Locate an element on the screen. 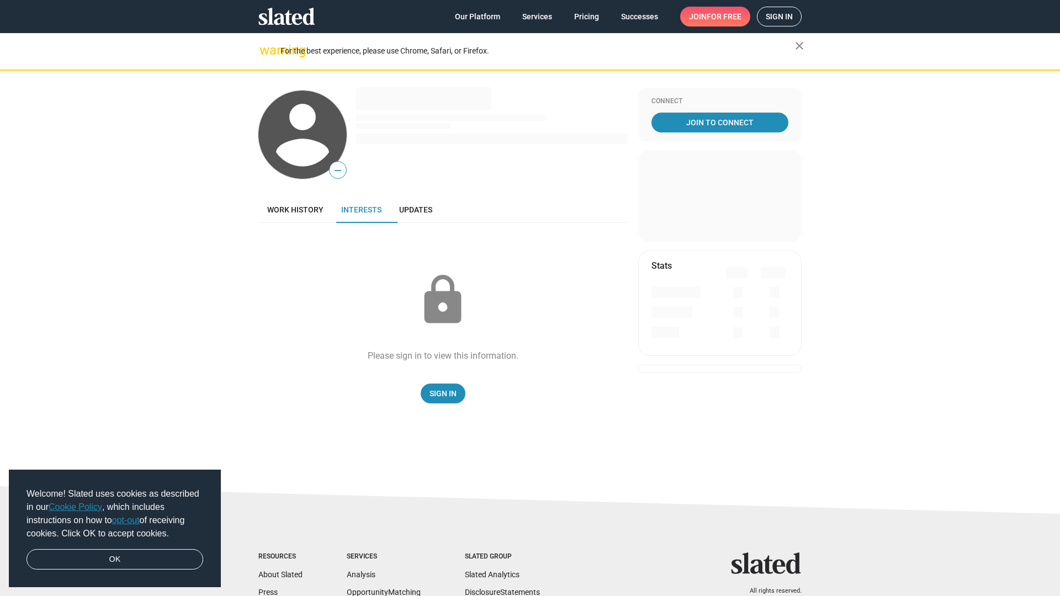 The width and height of the screenshot is (1060, 596). a: Slated Analytics is located at coordinates (492, 575).